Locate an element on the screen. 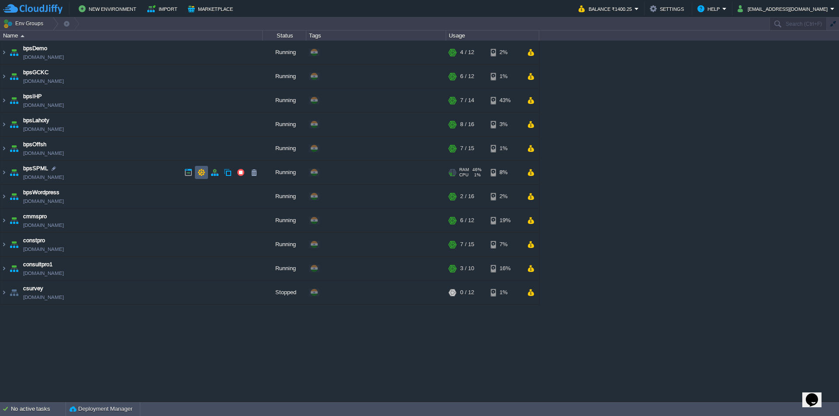 The width and height of the screenshot is (839, 416). div: 43% is located at coordinates (504, 100).